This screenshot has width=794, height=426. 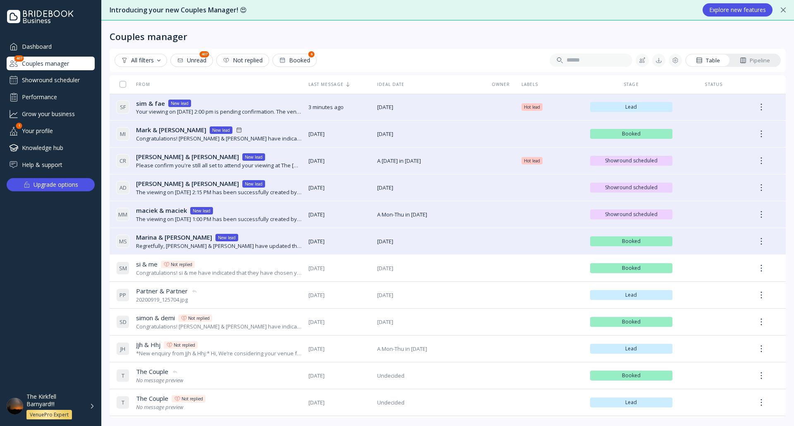 I want to click on div: Unread, so click(x=192, y=60).